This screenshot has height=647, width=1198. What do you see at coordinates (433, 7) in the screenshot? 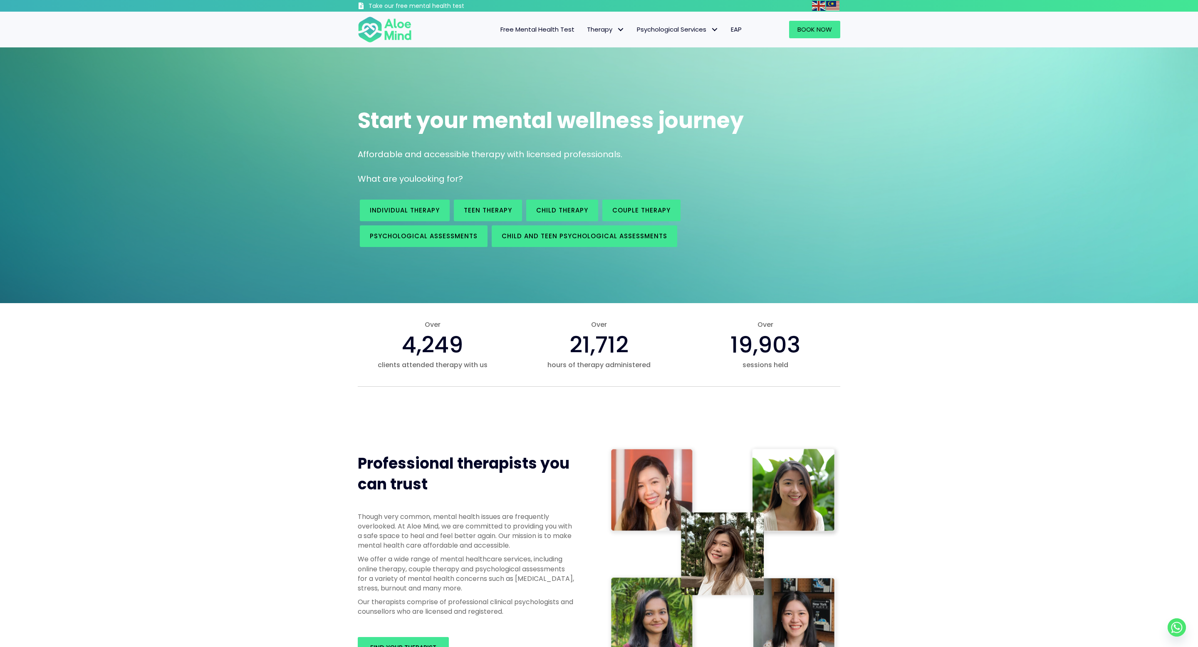
I see `a: Take our free mental health test` at bounding box center [433, 7].